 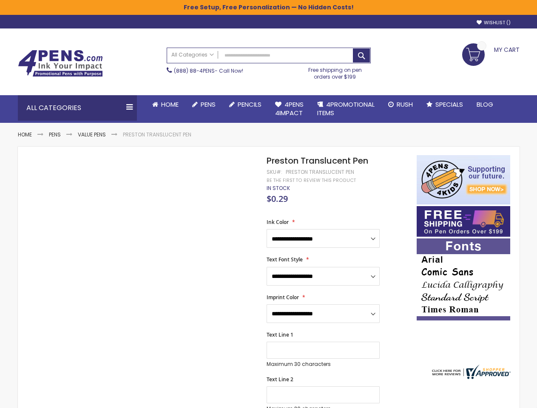 I want to click on span: Text Line 2, so click(x=280, y=380).